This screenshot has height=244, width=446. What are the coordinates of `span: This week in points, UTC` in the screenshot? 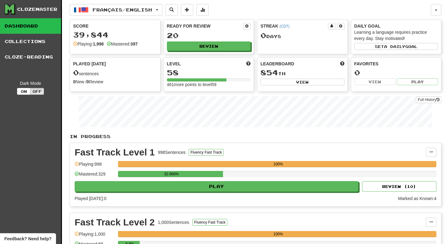 It's located at (343, 64).